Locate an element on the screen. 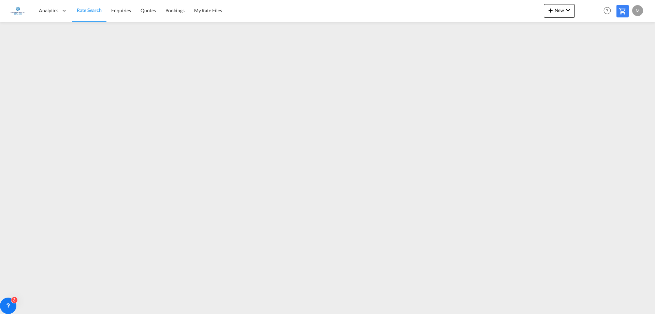 This screenshot has width=655, height=314. span: Rate Search is located at coordinates (89, 10).